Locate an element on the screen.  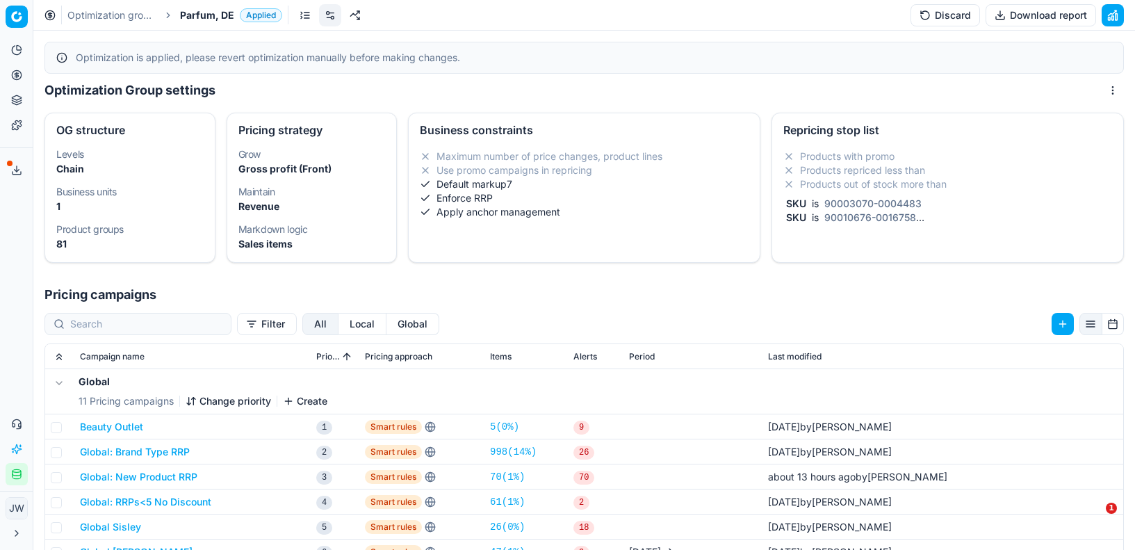
button: Expand all is located at coordinates (59, 357).